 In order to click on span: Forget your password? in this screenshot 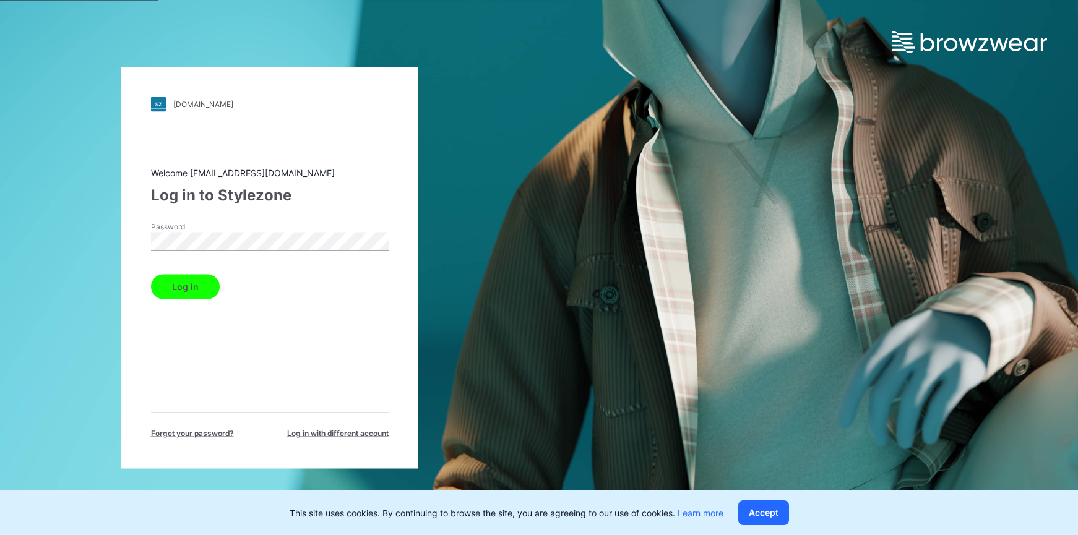, I will do `click(192, 433)`.